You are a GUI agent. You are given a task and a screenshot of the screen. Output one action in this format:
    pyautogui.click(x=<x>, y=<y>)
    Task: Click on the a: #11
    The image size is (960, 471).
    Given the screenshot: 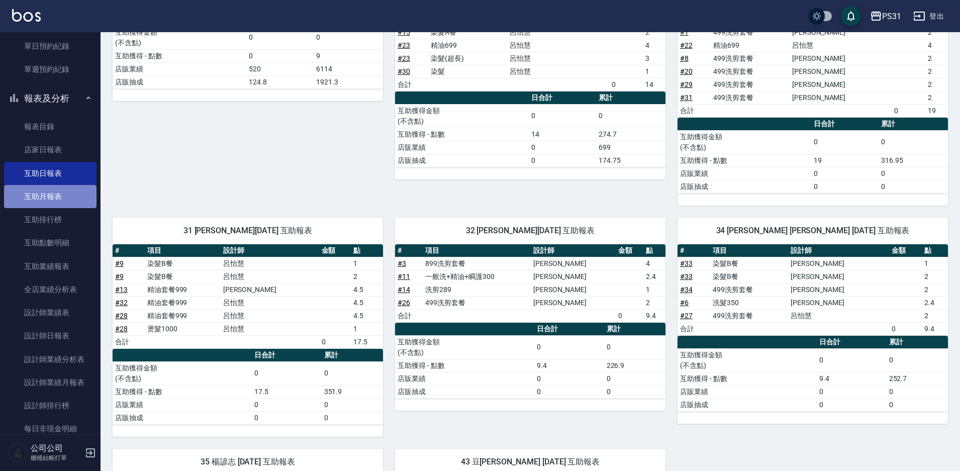 What is the action you would take?
    pyautogui.click(x=404, y=276)
    